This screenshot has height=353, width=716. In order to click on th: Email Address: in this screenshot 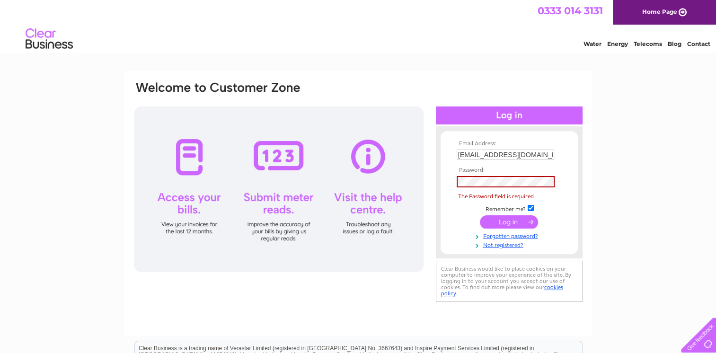, I will do `click(509, 144)`.